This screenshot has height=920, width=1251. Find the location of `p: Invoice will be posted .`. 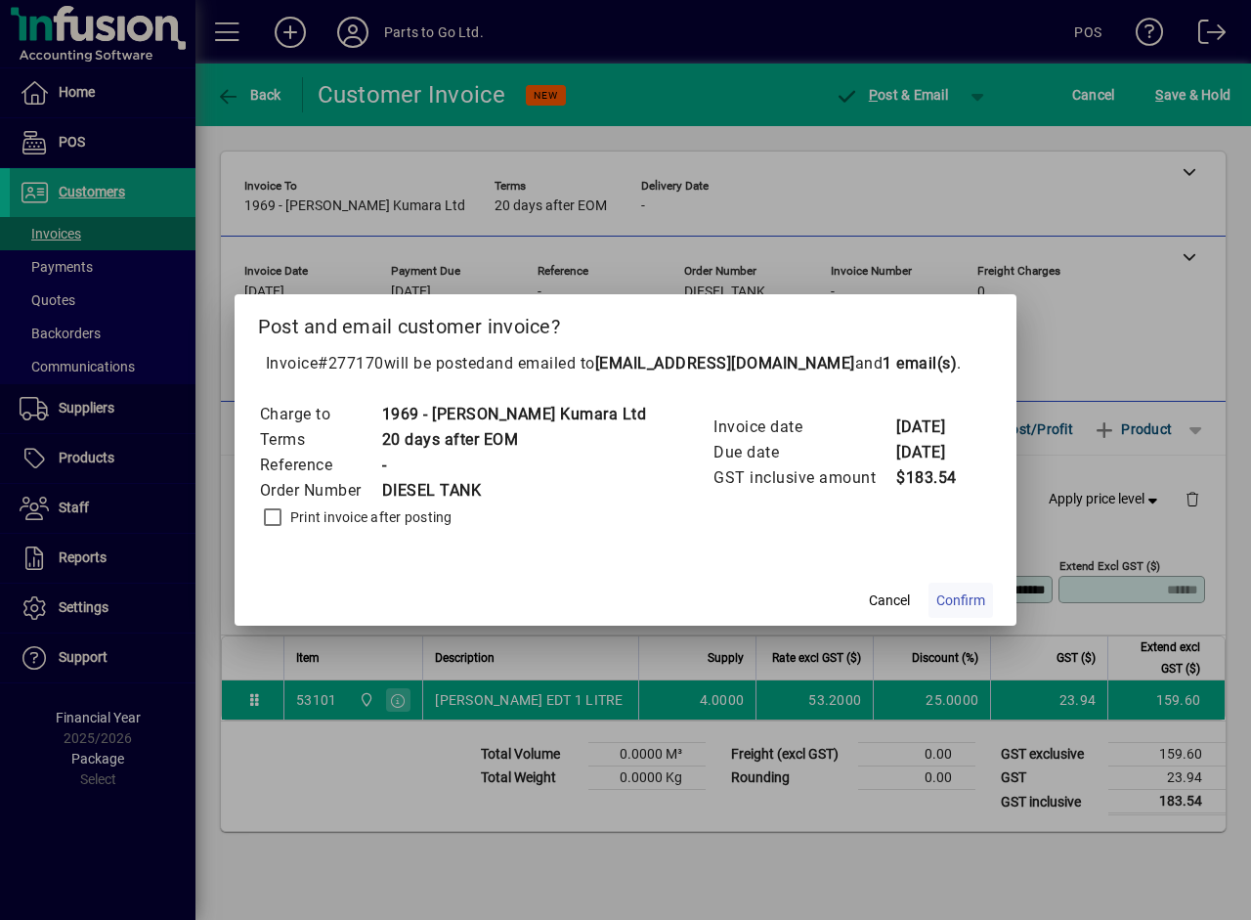

p: Invoice will be posted . is located at coordinates (625, 364).